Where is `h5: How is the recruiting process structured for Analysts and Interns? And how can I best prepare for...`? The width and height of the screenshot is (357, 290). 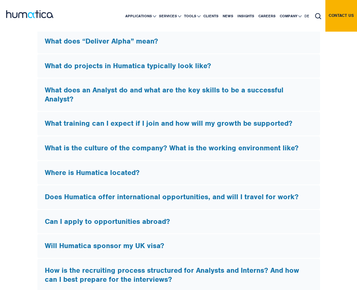
h5: How is the recruiting process structured for Analysts and Interns? And how can I best prepare for... is located at coordinates (179, 275).